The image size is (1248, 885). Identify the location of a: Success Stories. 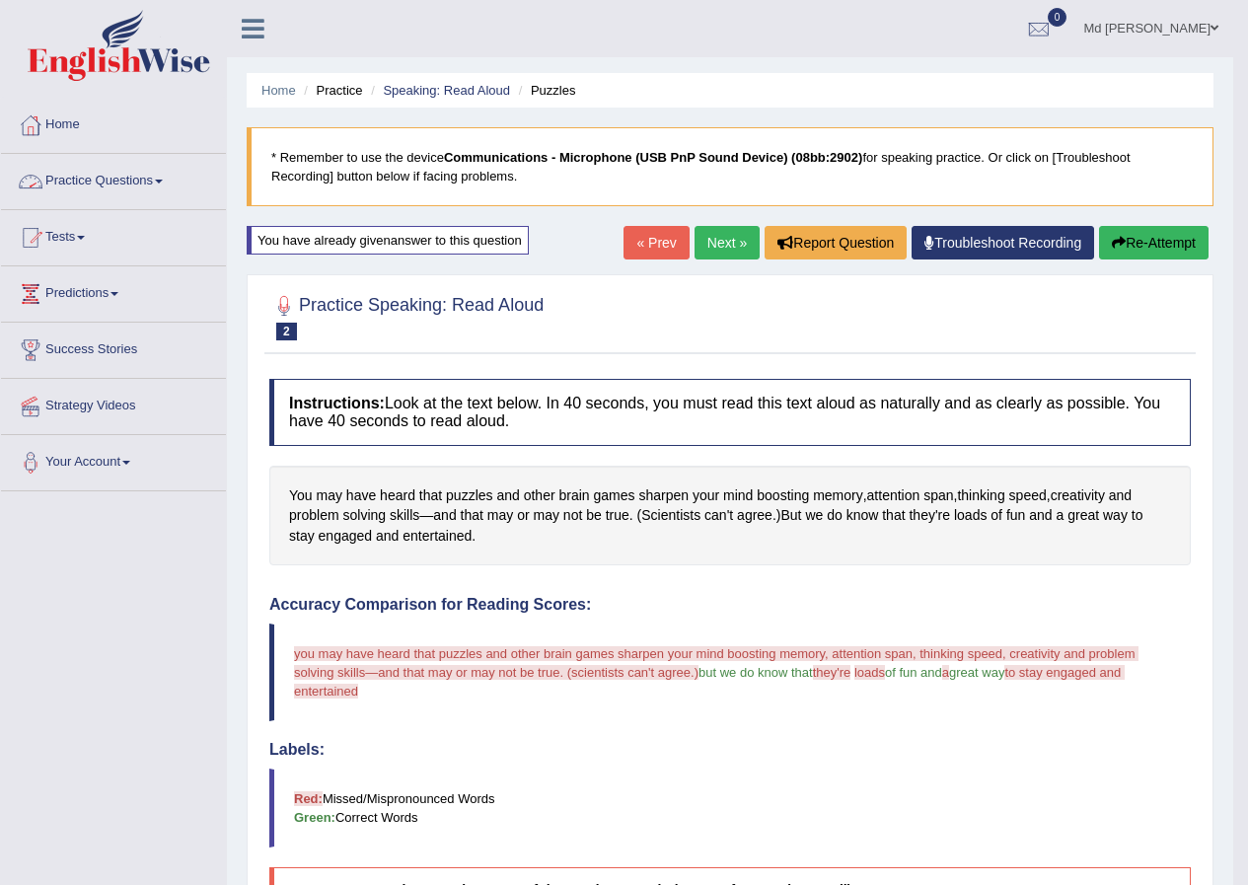
(113, 347).